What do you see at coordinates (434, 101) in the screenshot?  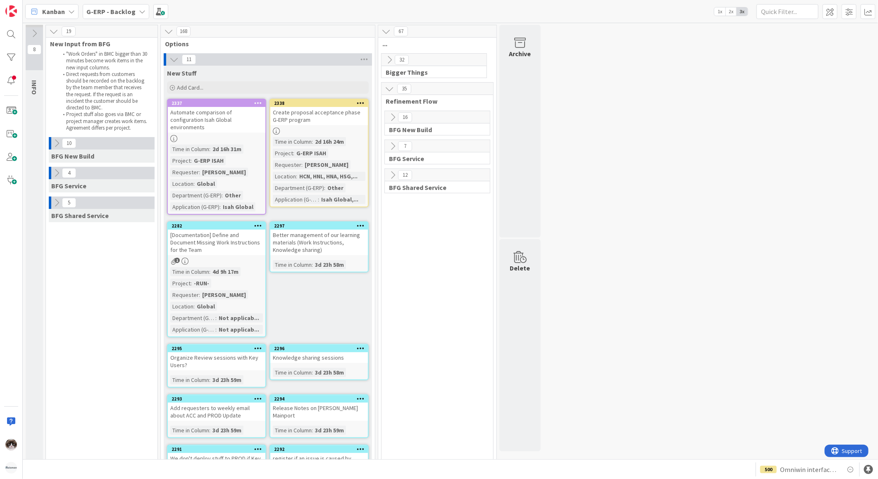 I see `span: Refinement Flow` at bounding box center [434, 101].